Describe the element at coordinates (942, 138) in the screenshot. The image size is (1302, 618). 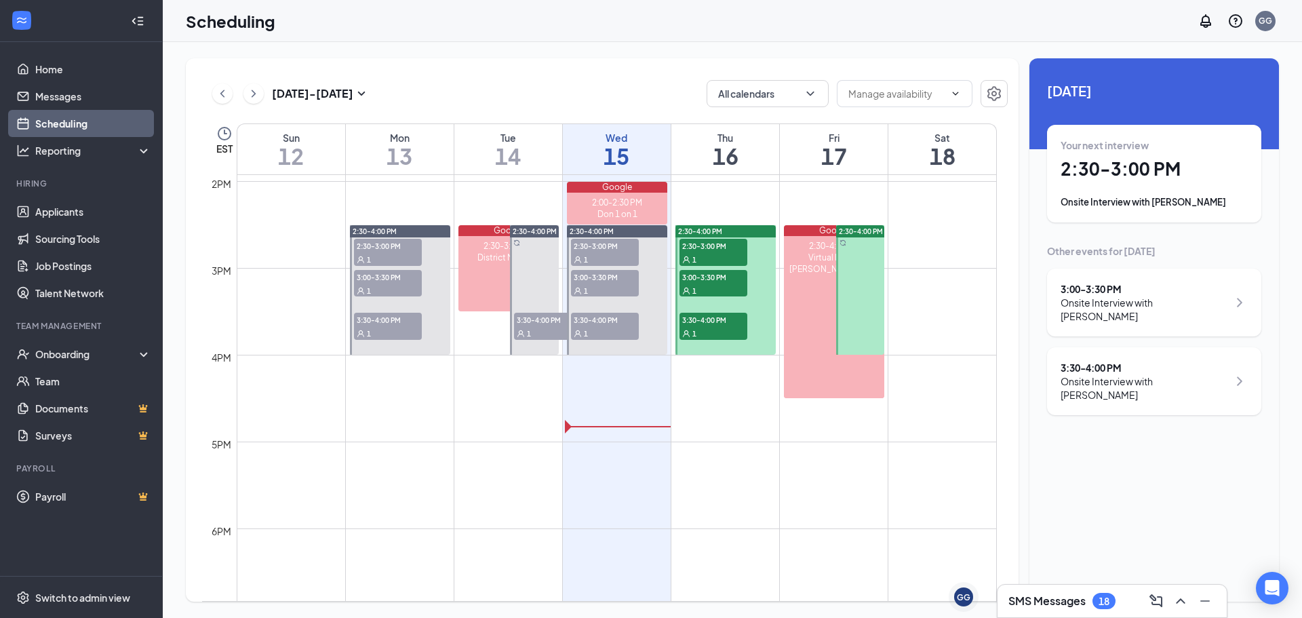
I see `div: Sat` at that location.